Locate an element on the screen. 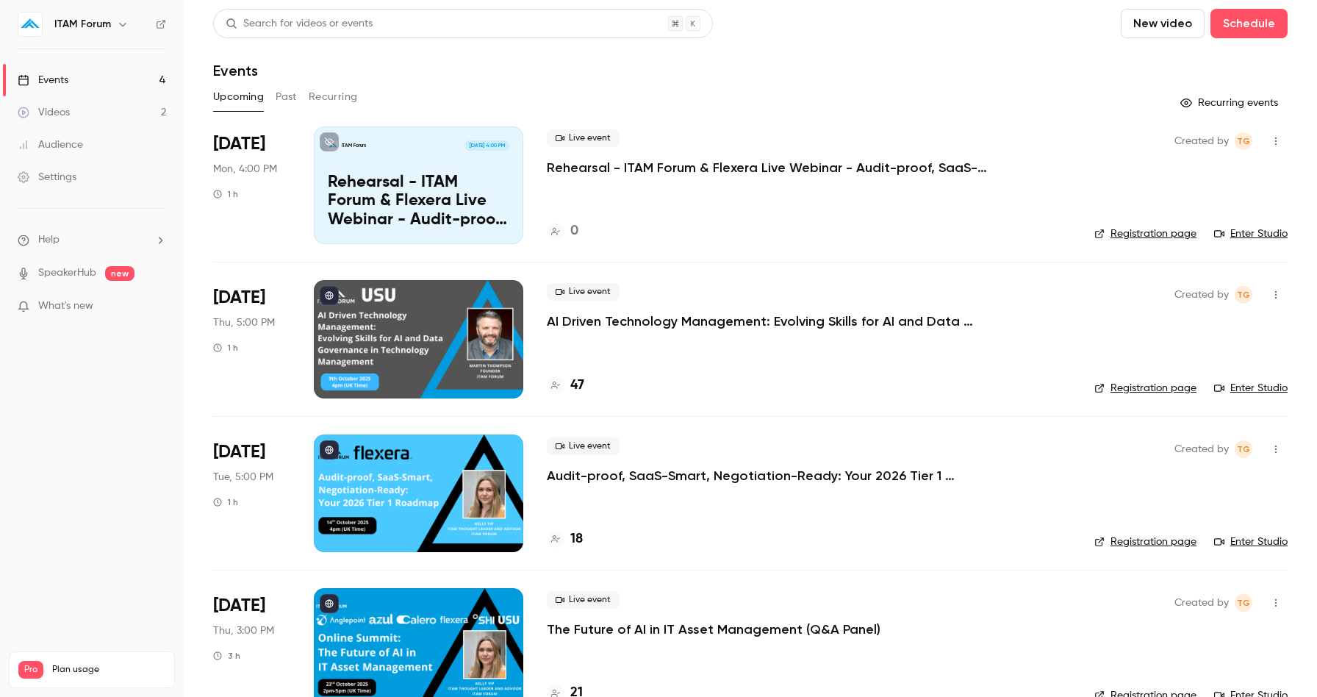  p: AI Driven Technology Management: Evolving Skills for AI and Data Governance in Technology Management is located at coordinates (767, 321).